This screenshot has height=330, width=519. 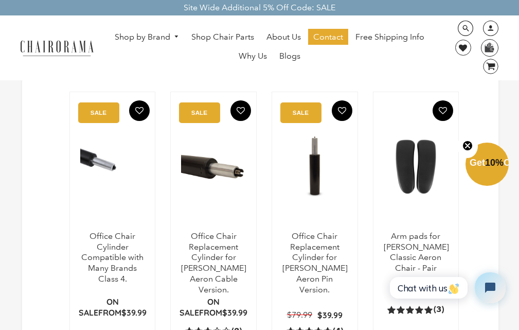 I want to click on span: Blogs, so click(x=290, y=56).